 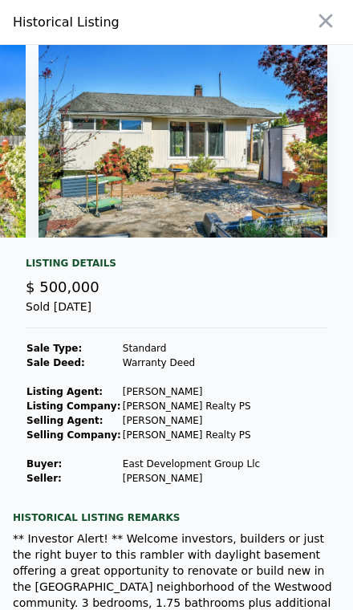 I want to click on td: East Development Group Llc, so click(x=191, y=464).